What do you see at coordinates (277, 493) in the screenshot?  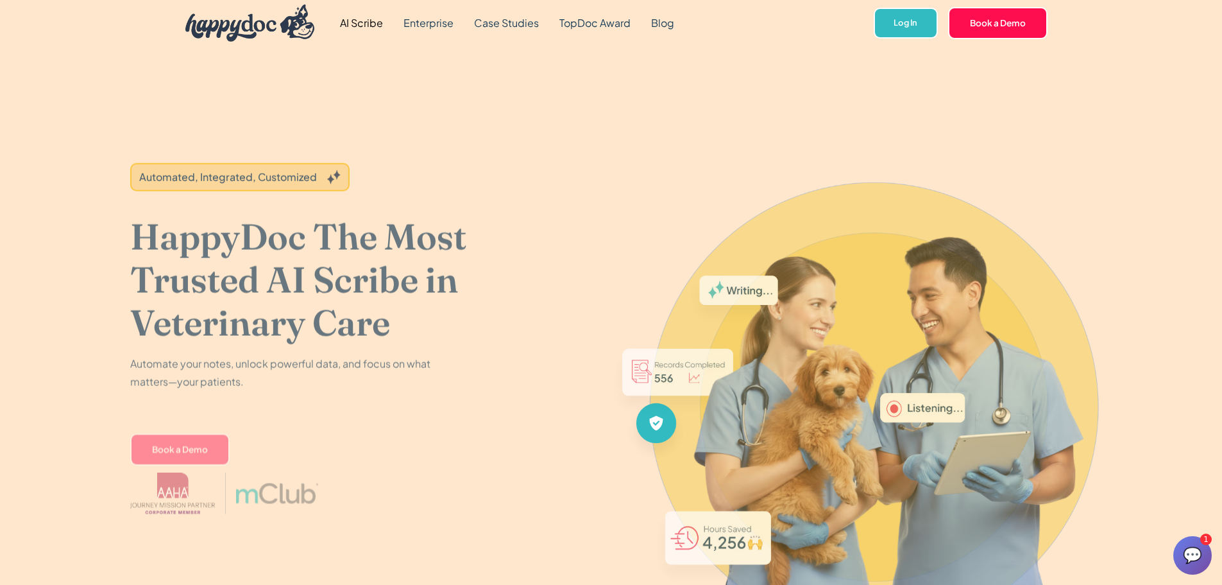 I see `img: mclub logo` at bounding box center [277, 493].